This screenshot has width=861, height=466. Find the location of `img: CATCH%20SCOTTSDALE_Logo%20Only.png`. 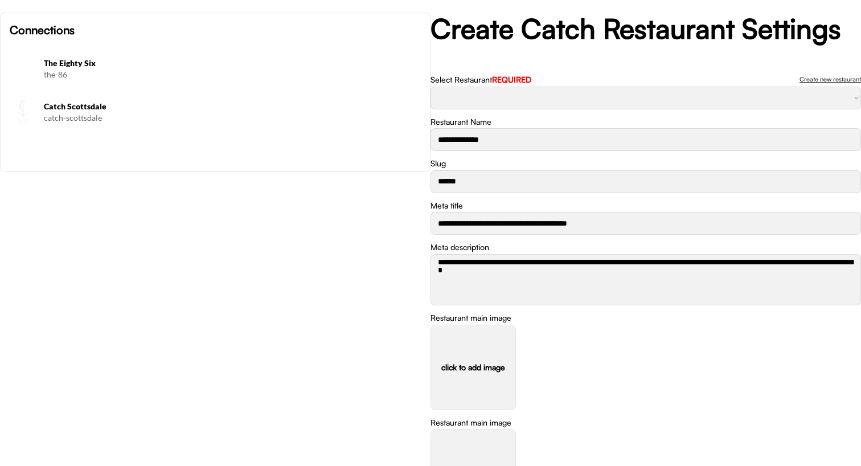

img: CATCH%20SCOTTSDALE_Logo%20Only.png is located at coordinates (23, 112).